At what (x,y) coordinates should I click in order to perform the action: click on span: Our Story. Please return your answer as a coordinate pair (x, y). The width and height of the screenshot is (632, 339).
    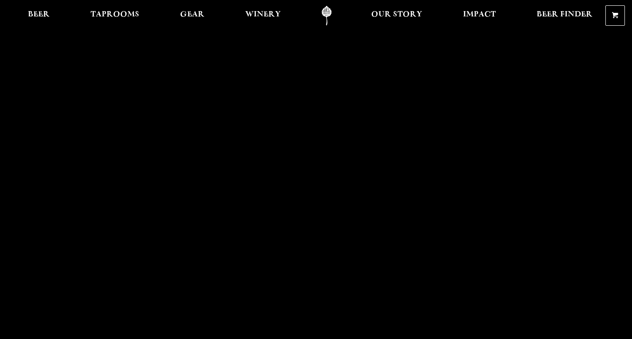
    Looking at the image, I should click on (397, 15).